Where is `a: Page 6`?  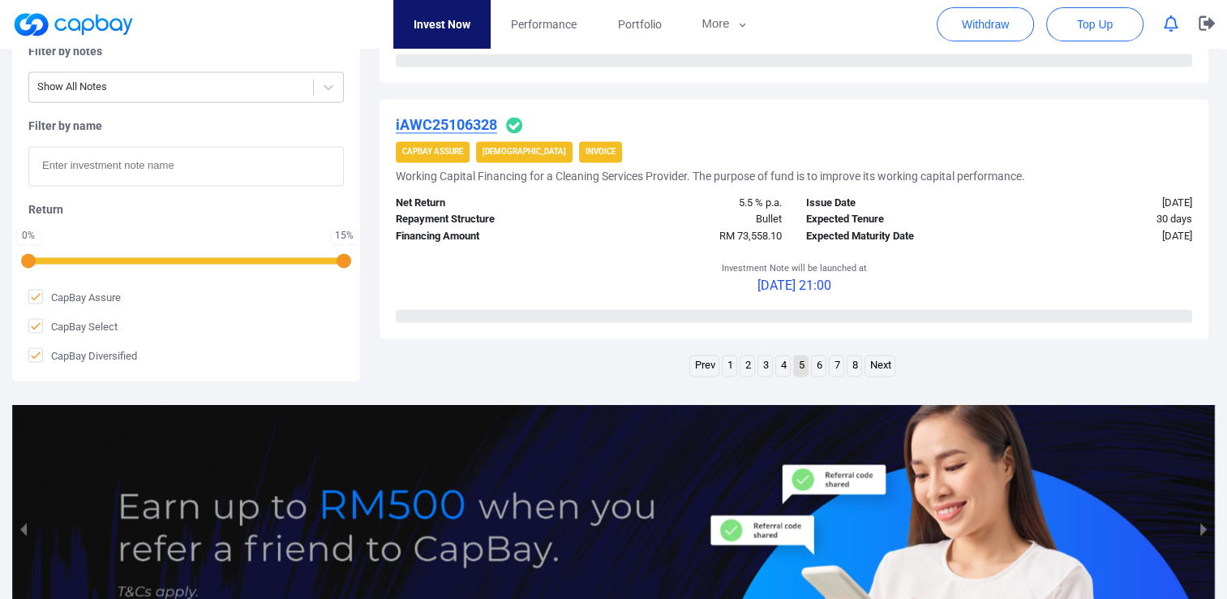 a: Page 6 is located at coordinates (818, 365).